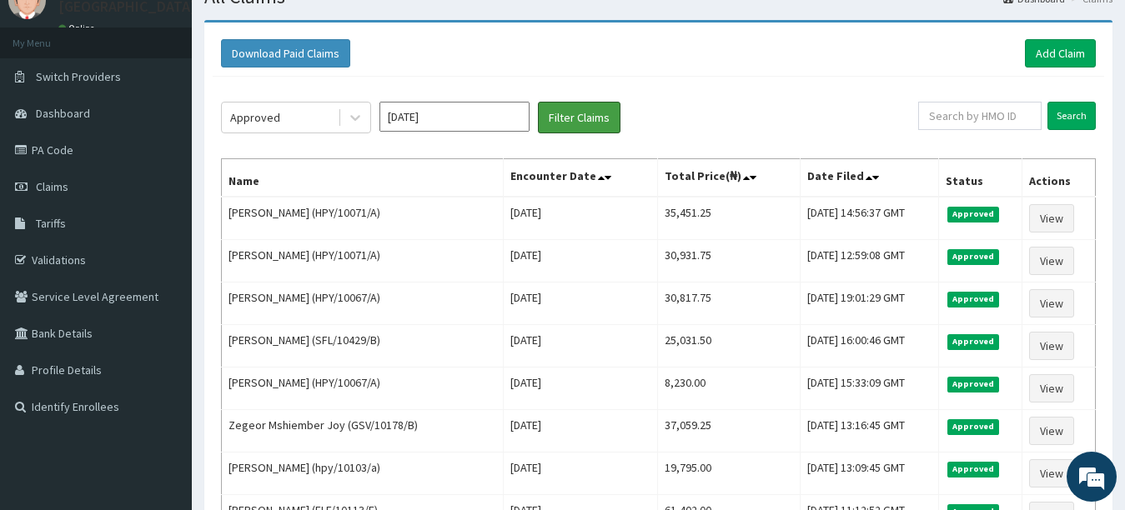  I want to click on span: Claims, so click(52, 187).